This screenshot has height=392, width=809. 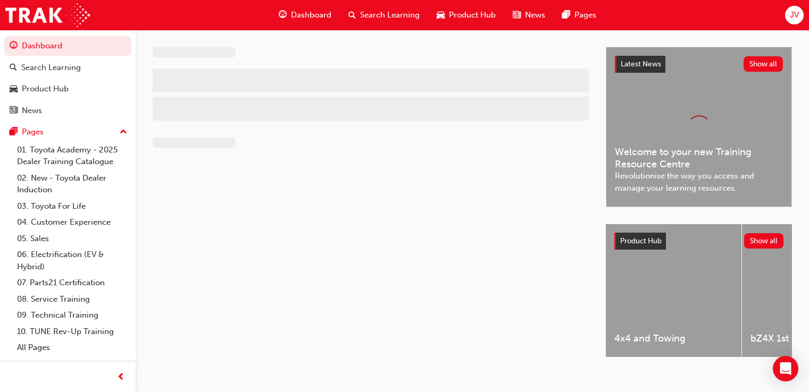 I want to click on a: car-iconProduct Hub, so click(x=466, y=15).